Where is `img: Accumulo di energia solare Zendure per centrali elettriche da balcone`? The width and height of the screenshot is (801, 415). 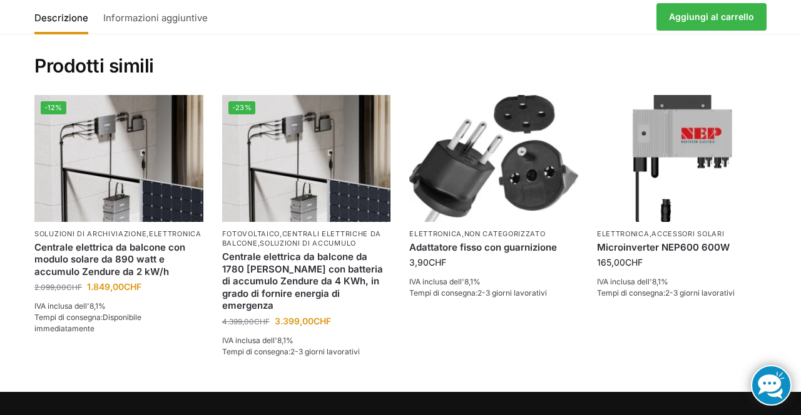
img: Accumulo di energia solare Zendure per centrali elettriche da balcone is located at coordinates (306, 158).